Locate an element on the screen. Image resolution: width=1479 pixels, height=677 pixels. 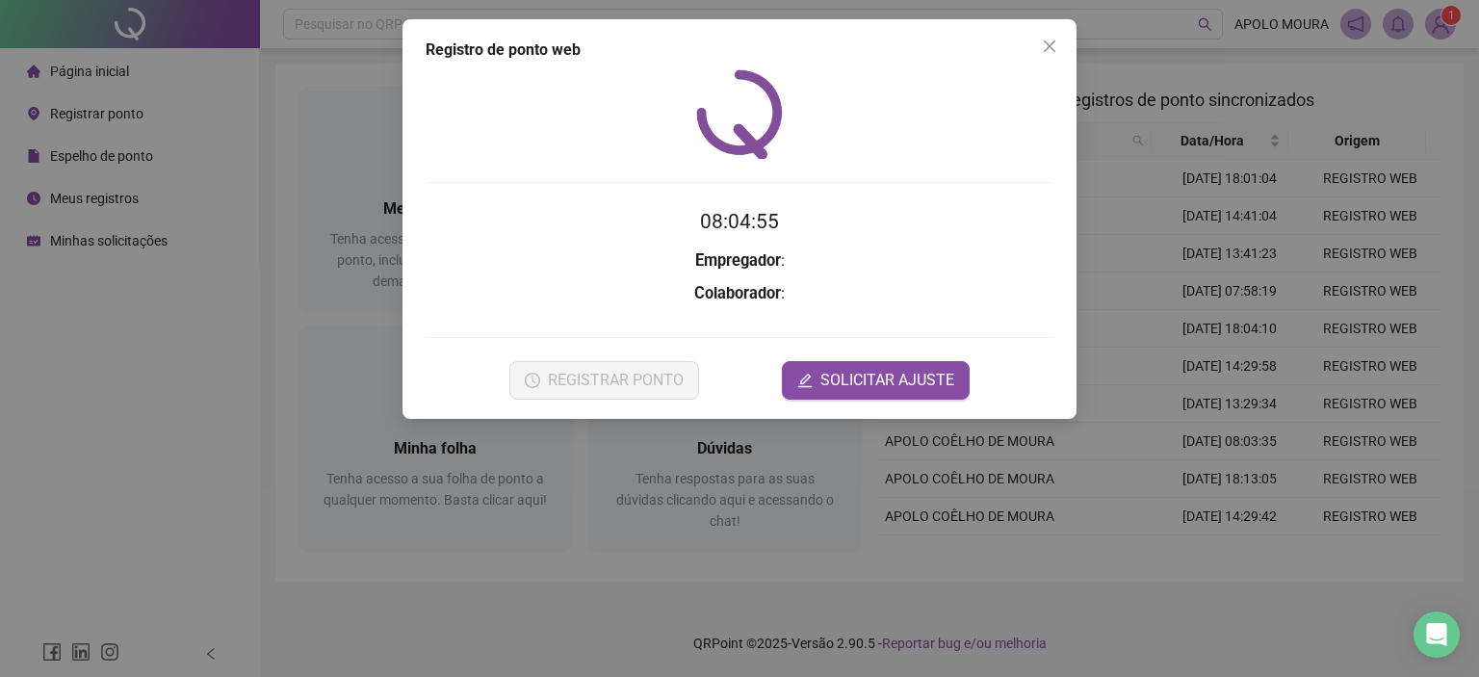
span: edit is located at coordinates (805, 380).